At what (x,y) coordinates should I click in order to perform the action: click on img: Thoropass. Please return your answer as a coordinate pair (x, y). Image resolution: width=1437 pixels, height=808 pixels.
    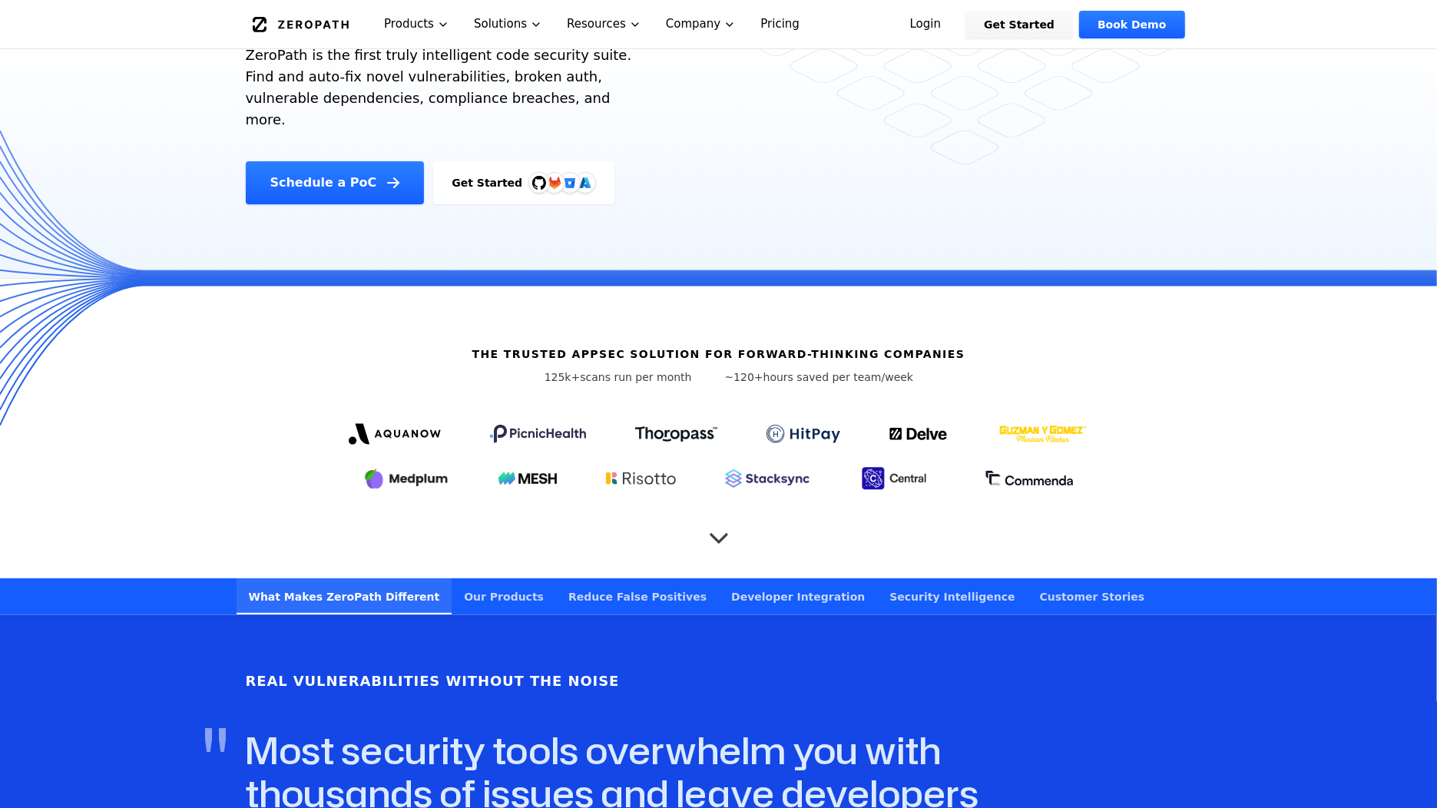
    Looking at the image, I should click on (676, 434).